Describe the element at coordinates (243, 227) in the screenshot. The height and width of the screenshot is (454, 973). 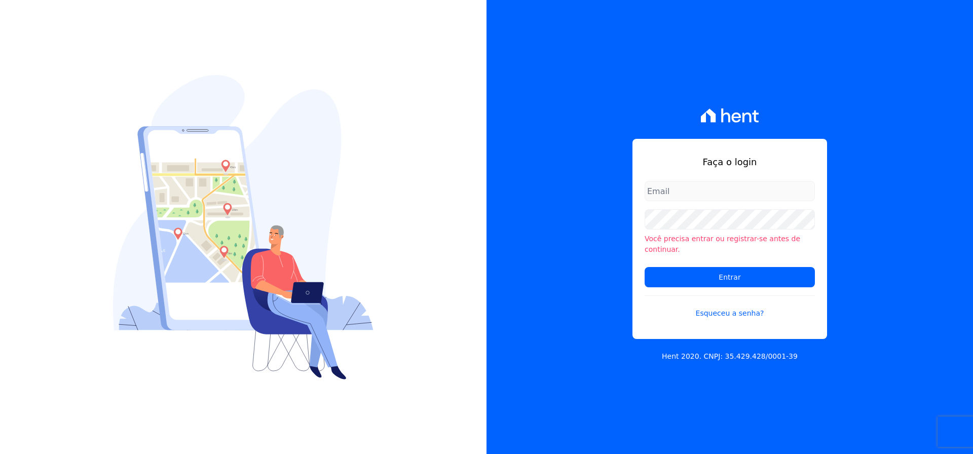
I see `img: Login` at that location.